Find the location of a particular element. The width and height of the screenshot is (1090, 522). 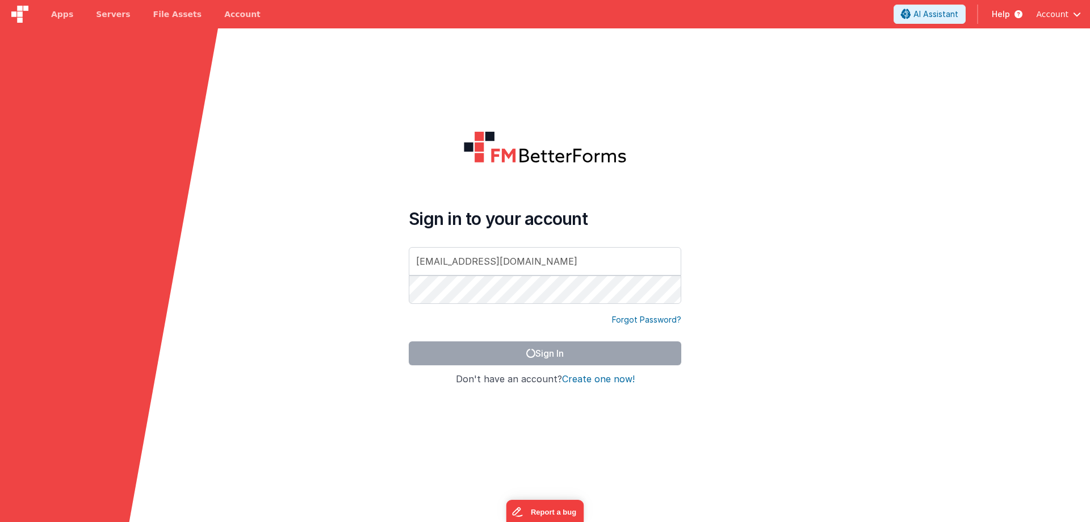

span: AI Assistant is located at coordinates (935, 14).